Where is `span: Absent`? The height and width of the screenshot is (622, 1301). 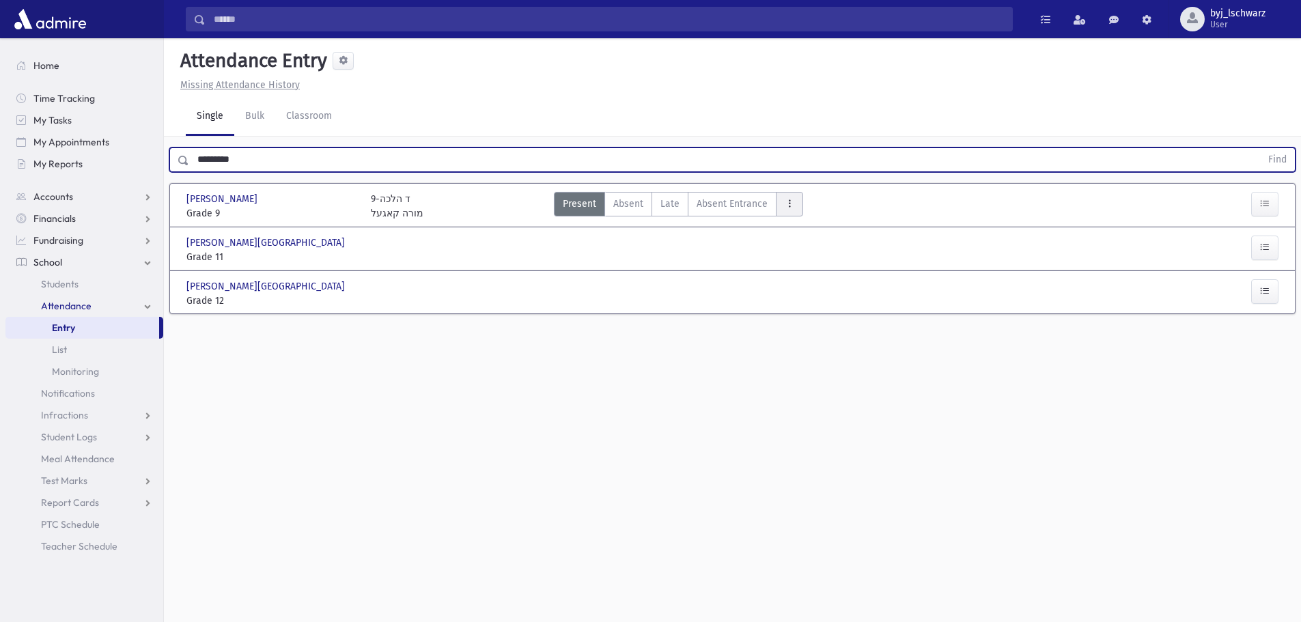 span: Absent is located at coordinates (628, 203).